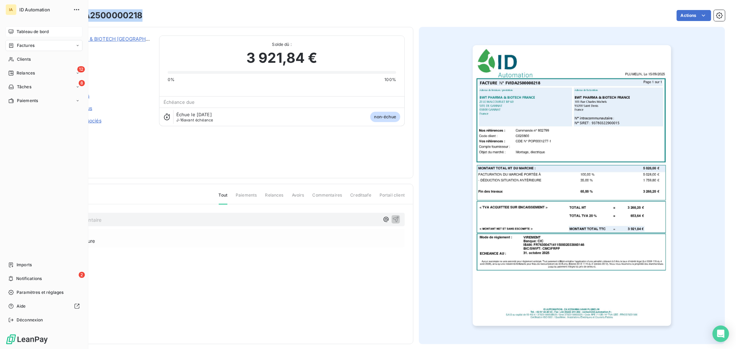  I want to click on button: Actions, so click(694, 16).